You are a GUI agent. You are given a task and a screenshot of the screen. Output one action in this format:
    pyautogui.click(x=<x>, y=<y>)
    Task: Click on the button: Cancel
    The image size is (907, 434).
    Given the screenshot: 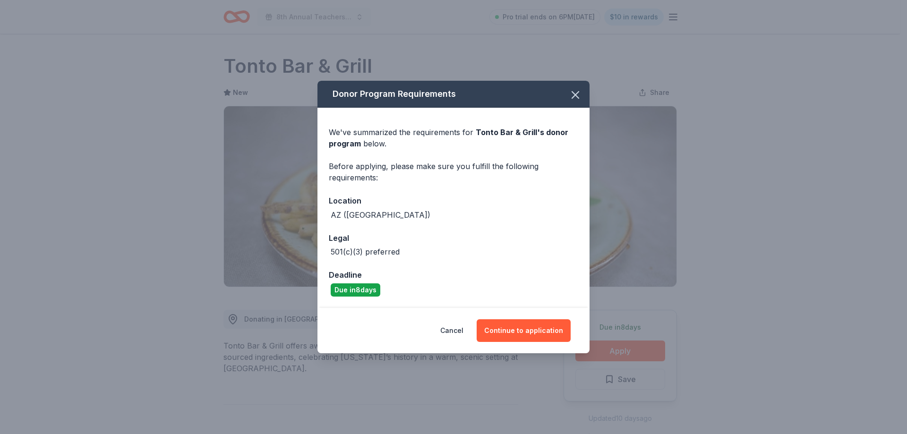 What is the action you would take?
    pyautogui.click(x=452, y=331)
    